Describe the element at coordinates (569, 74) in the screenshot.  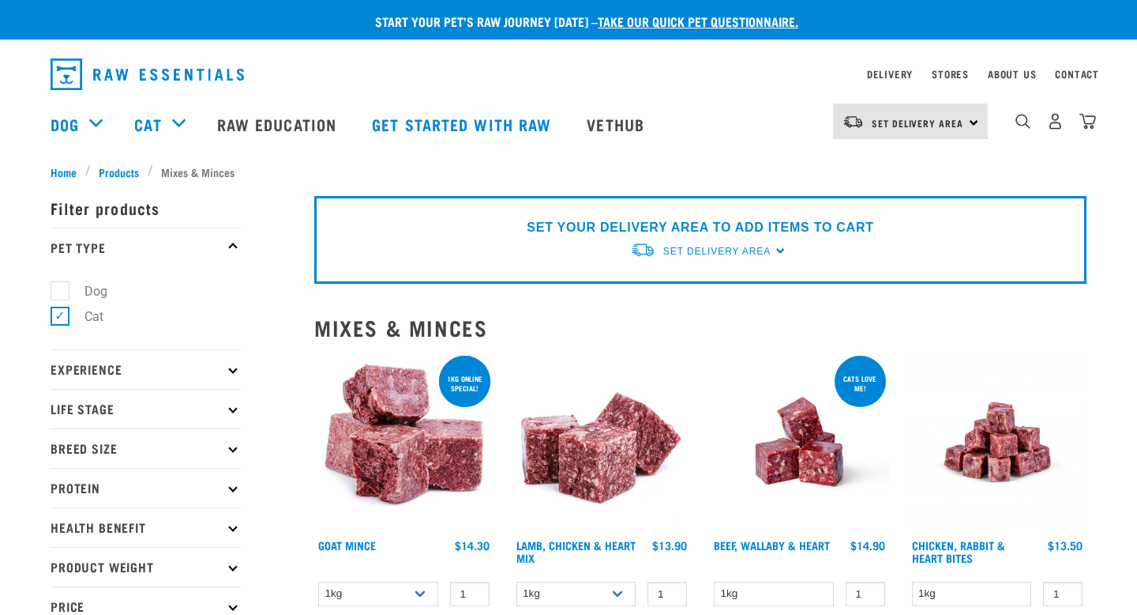
I see `nav: dropdown navigation` at that location.